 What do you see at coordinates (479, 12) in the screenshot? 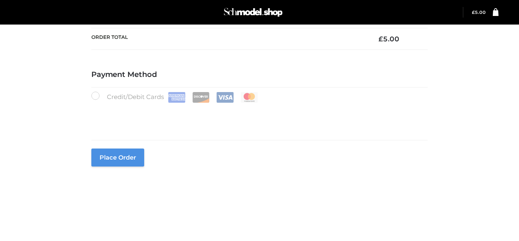
I see `a: £5.00` at bounding box center [479, 12].